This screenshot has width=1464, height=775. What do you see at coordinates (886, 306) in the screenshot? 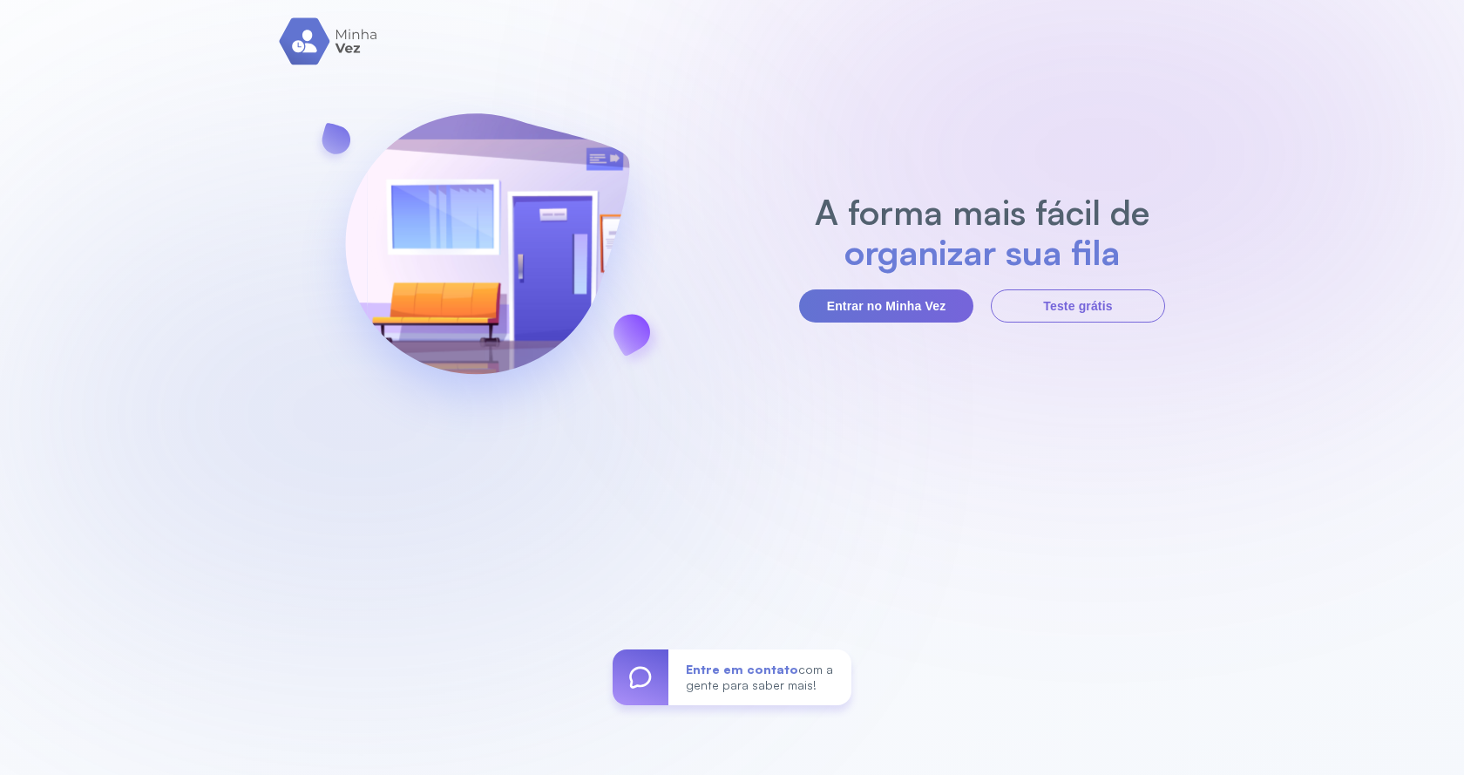
I see `button: Entrar no Minha Vez` at bounding box center [886, 306].